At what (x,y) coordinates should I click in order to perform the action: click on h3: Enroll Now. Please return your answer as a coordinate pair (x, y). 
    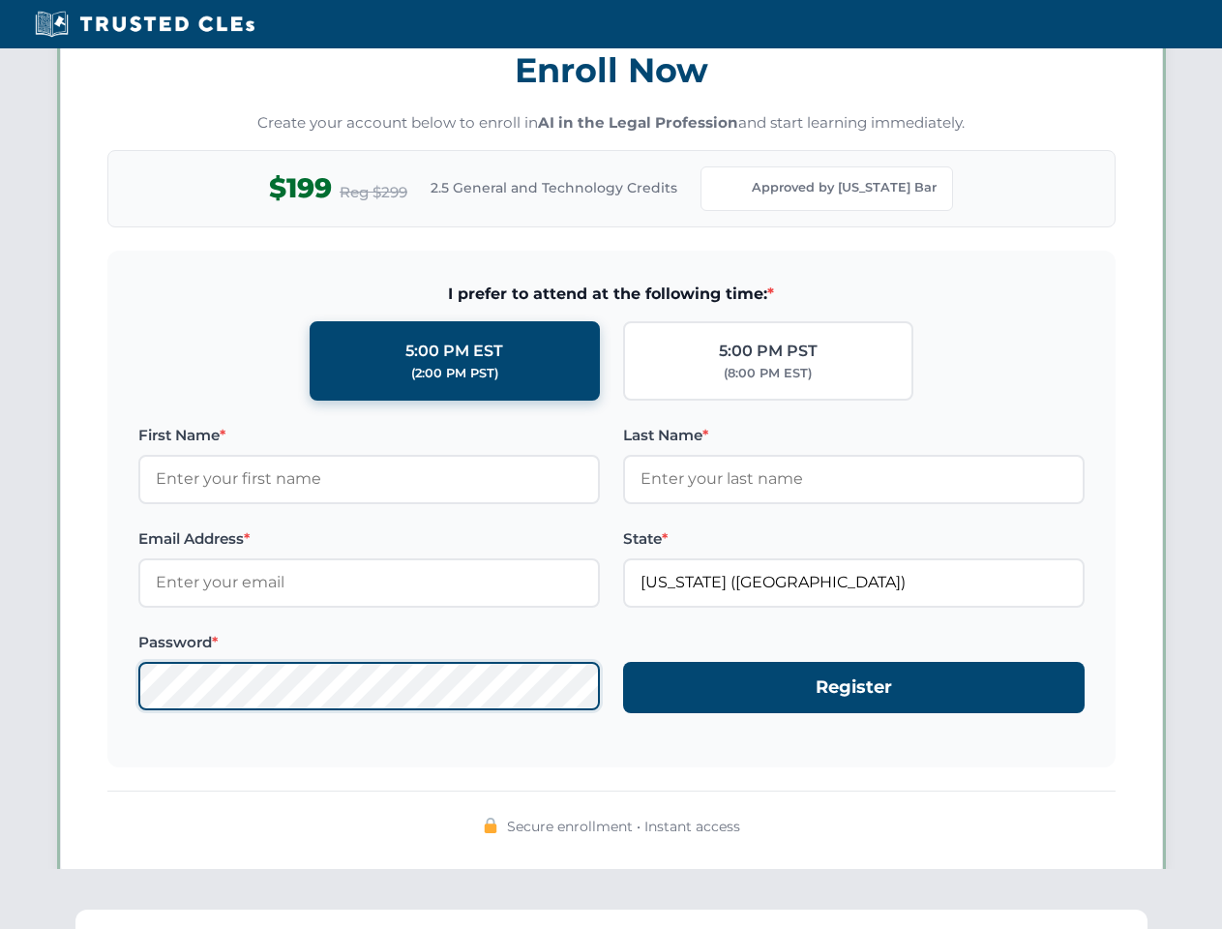
    Looking at the image, I should click on (611, 70).